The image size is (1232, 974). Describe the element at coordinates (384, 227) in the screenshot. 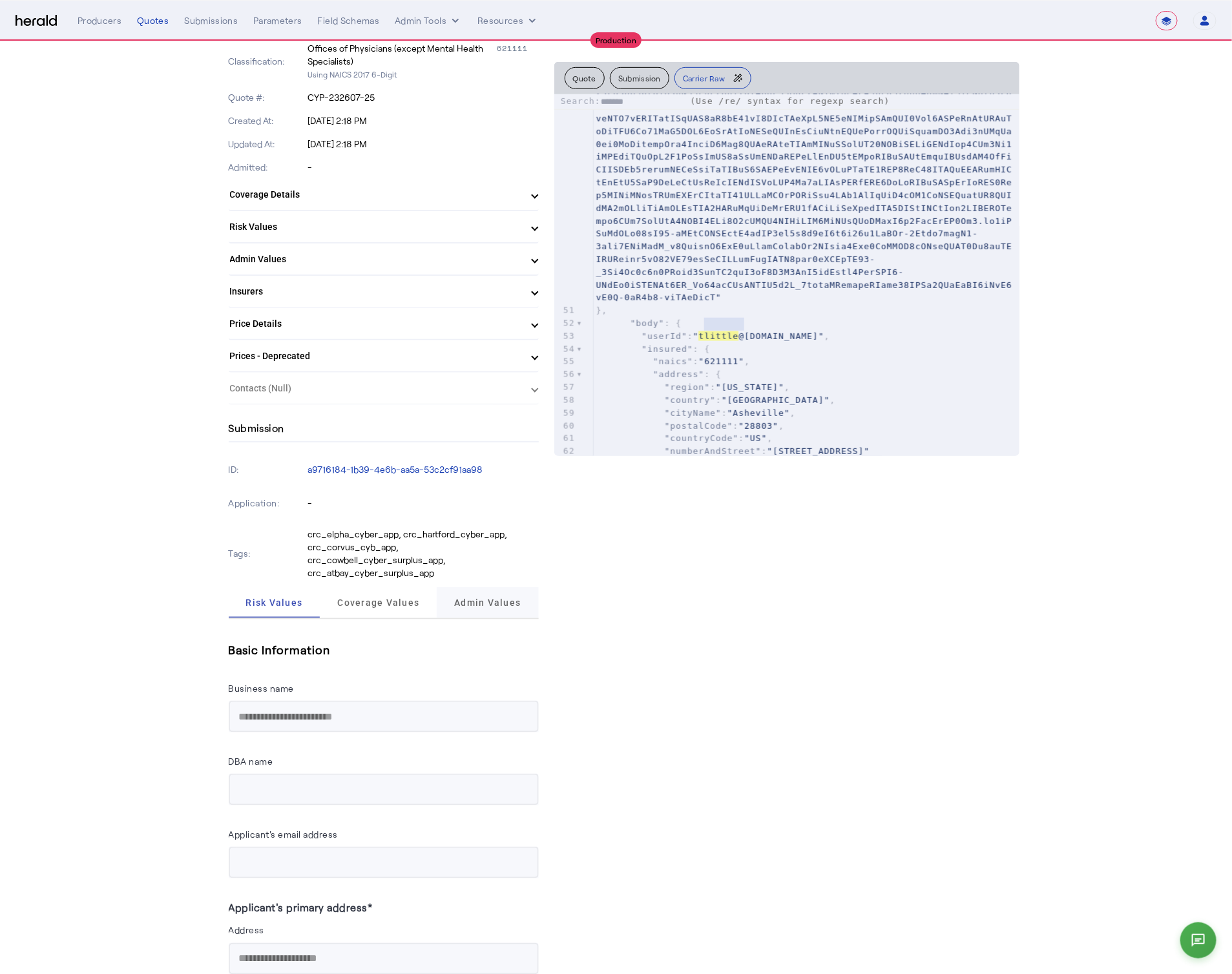

I see `mat-expansion-panel-header: Risk Values` at that location.